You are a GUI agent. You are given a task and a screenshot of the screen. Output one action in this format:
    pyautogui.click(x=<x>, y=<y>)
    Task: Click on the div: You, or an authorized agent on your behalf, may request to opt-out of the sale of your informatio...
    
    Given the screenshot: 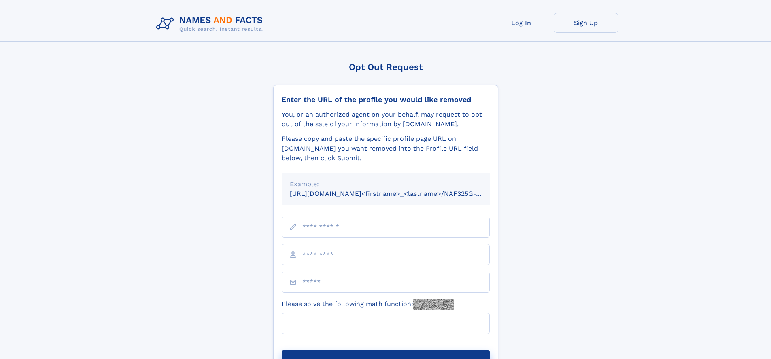 What is the action you would take?
    pyautogui.click(x=385, y=119)
    